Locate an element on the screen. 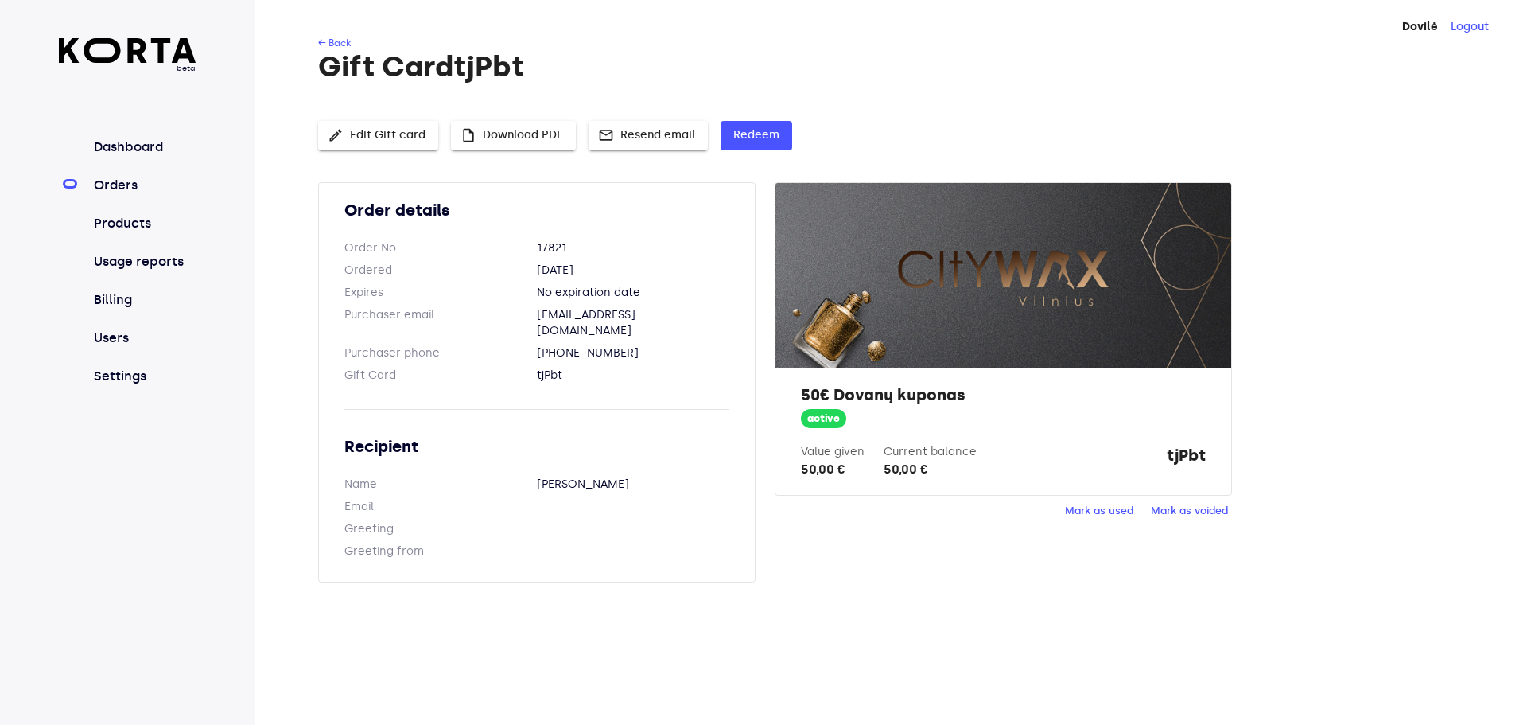 The width and height of the screenshot is (1527, 725). dt: Gift Card is located at coordinates (441, 375).